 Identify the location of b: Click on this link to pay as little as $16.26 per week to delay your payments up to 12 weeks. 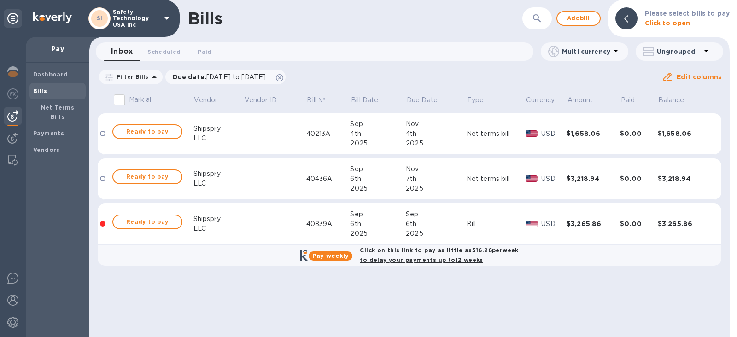
(439, 255).